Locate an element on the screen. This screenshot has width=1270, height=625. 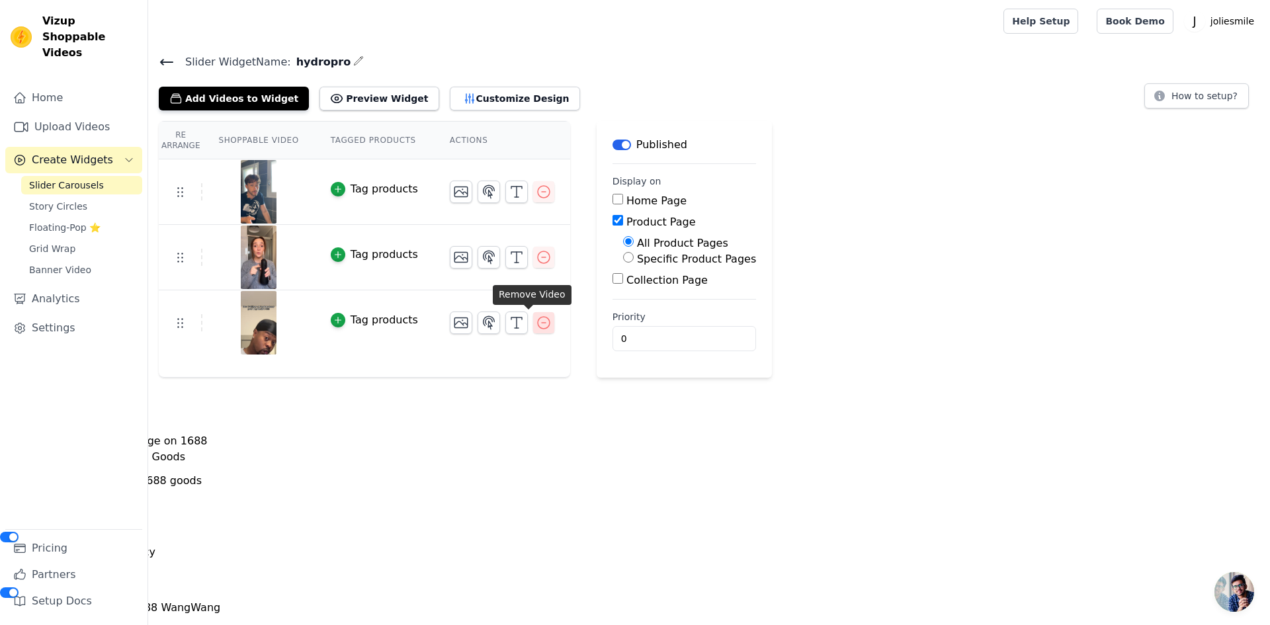
th: Actions is located at coordinates (502, 140).